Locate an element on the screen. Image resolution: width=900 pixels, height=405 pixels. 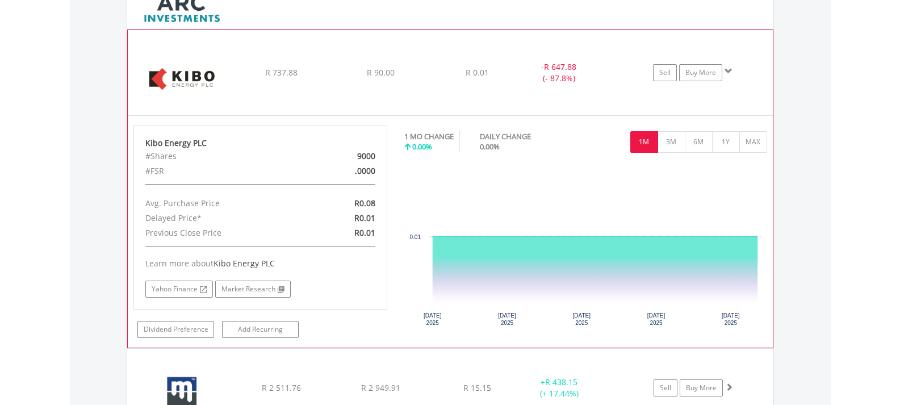
span: R 90.00 is located at coordinates (380, 72).